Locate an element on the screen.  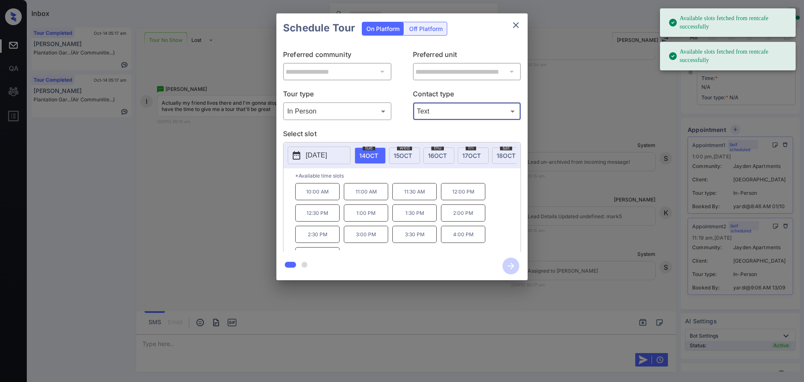
p: 2:00 PM is located at coordinates (463, 213).